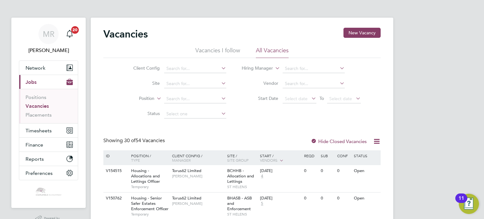 The width and height of the screenshot is (484, 219). Describe the element at coordinates (269, 160) in the screenshot. I see `span: Vendors` at that location.